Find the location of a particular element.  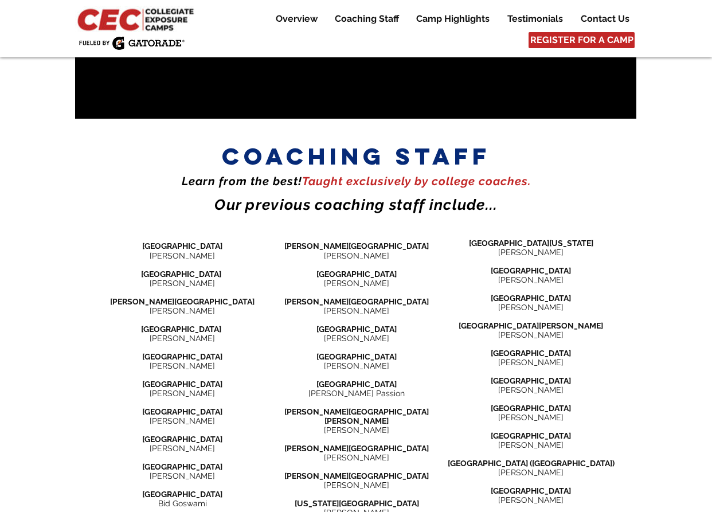

p: Contact Us is located at coordinates (604, 19).